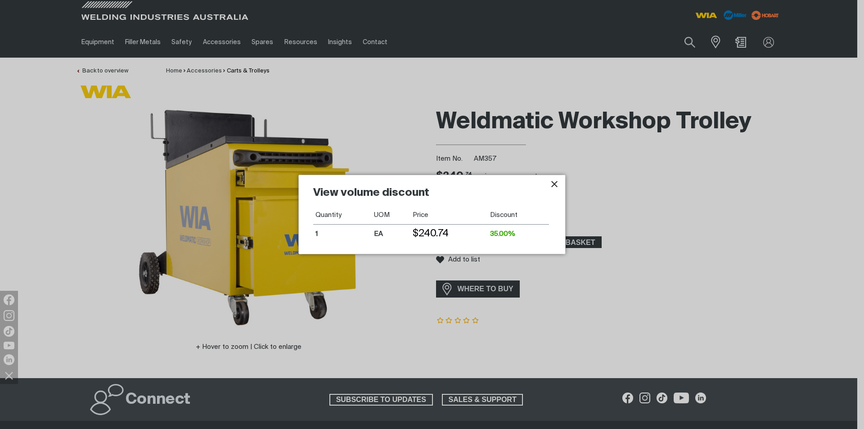 This screenshot has height=429, width=864. I want to click on td: 1, so click(342, 234).